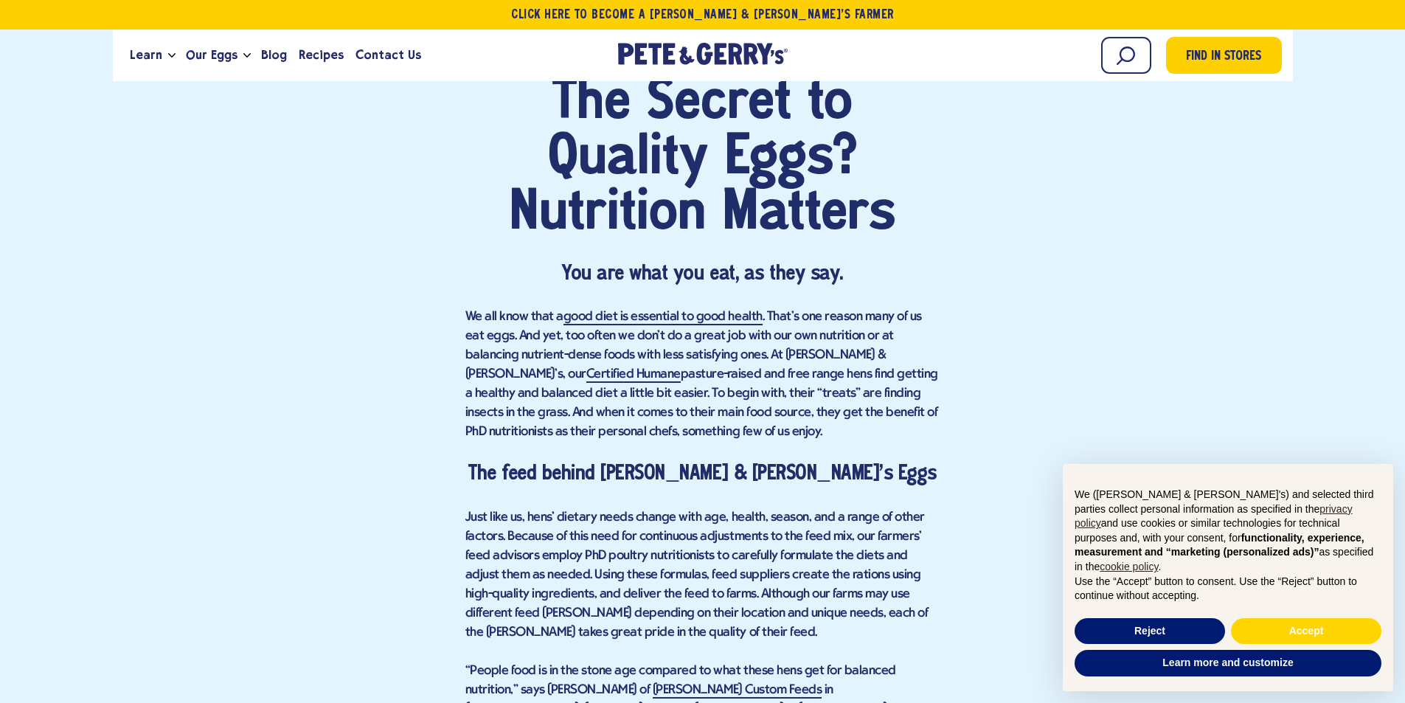 This screenshot has height=703, width=1405. I want to click on a: Recipes, so click(321, 55).